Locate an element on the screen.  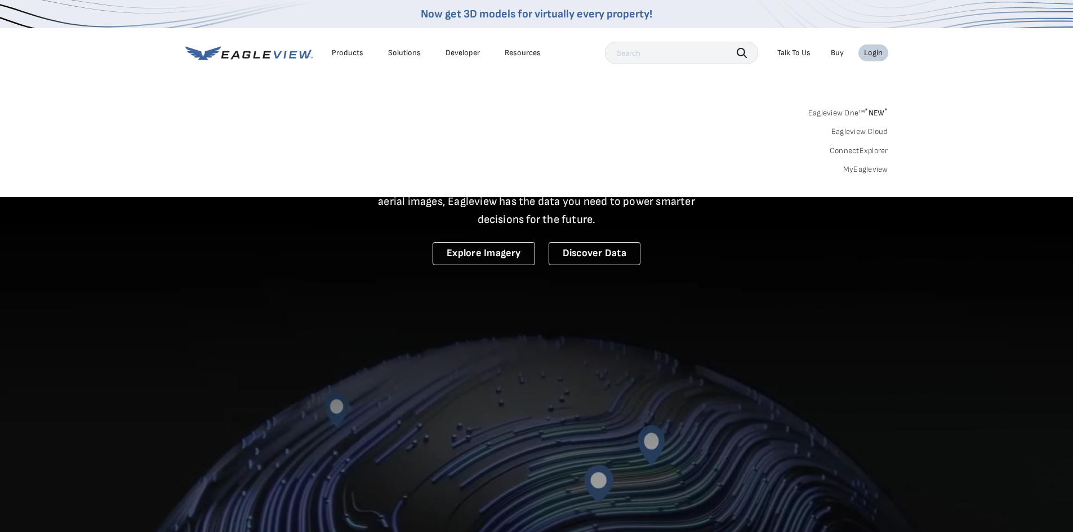
a: Eagleview One™*NEW* is located at coordinates (848, 111).